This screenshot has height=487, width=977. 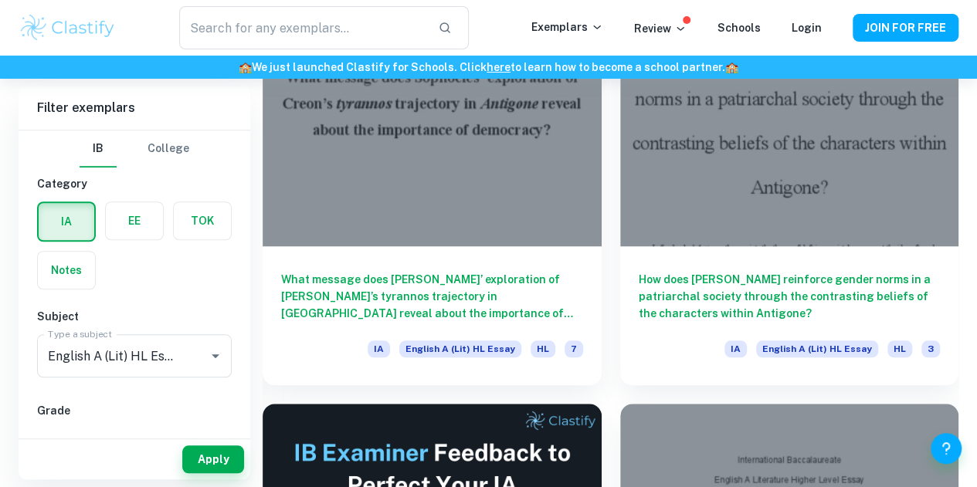 I want to click on a: Schools, so click(x=739, y=28).